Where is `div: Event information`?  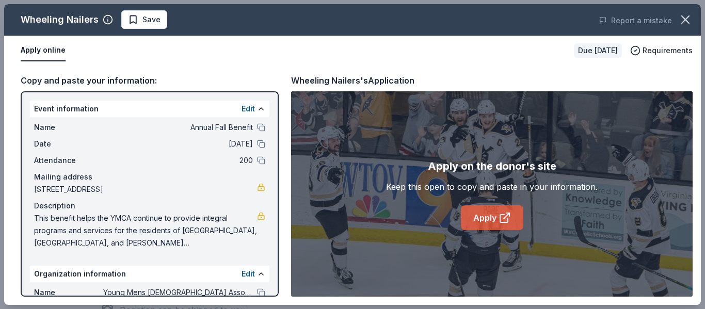 div: Event information is located at coordinates (150, 109).